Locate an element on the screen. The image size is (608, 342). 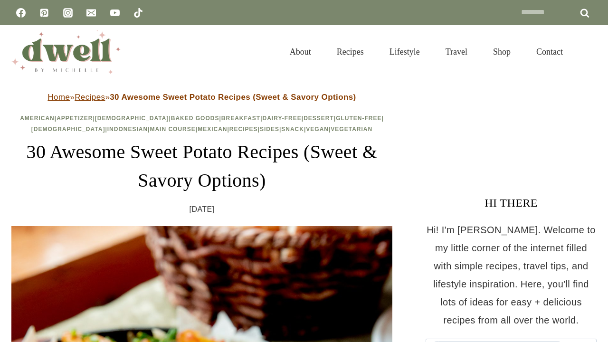
h1: 30 Awesome Sweet Potato Recipes (Sweet & Savory Options) is located at coordinates (202, 166).